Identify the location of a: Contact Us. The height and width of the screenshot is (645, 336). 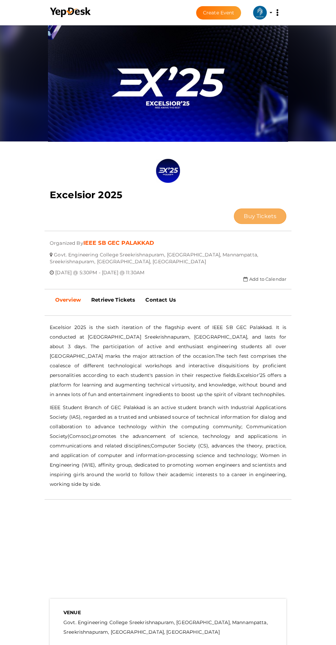
(160, 300).